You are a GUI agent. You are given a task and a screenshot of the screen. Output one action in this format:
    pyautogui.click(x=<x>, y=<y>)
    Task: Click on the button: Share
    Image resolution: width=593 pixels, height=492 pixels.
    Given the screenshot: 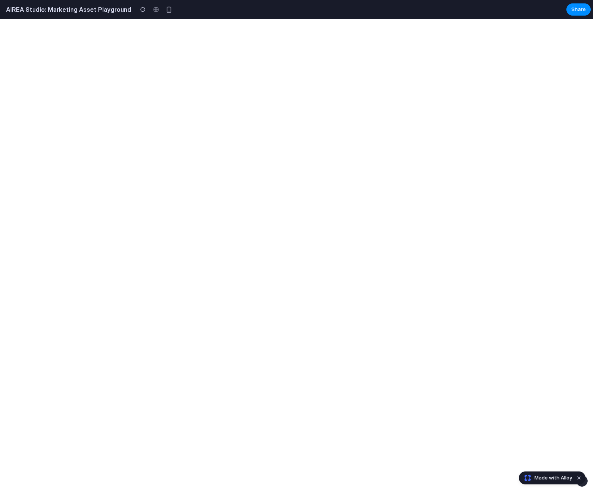 What is the action you would take?
    pyautogui.click(x=578, y=9)
    